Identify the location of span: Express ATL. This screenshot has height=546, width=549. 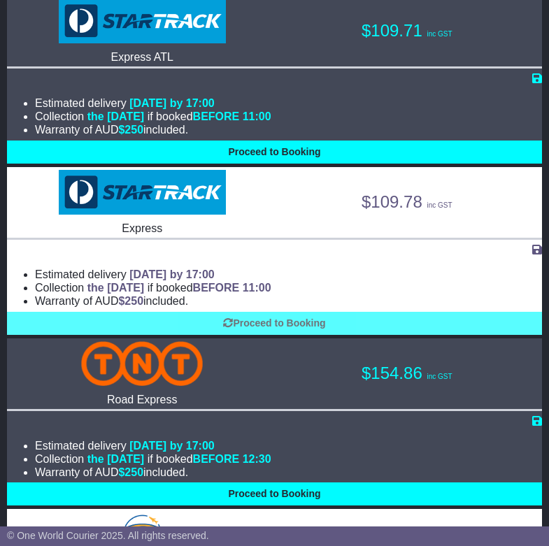
(142, 57).